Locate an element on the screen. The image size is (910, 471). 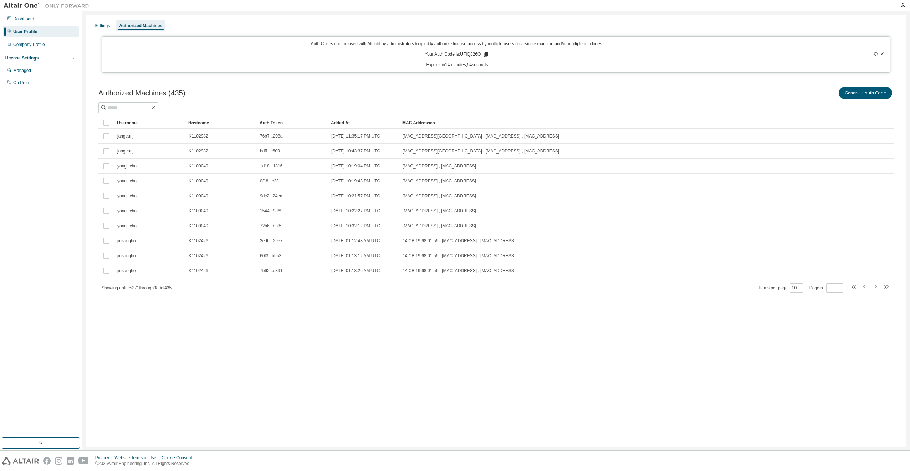
div: Settings is located at coordinates (102, 26).